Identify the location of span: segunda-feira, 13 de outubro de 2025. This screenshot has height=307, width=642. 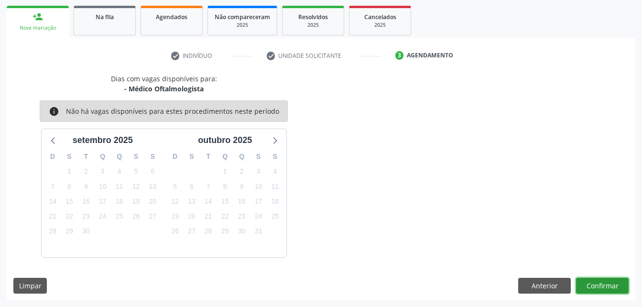
(192, 201).